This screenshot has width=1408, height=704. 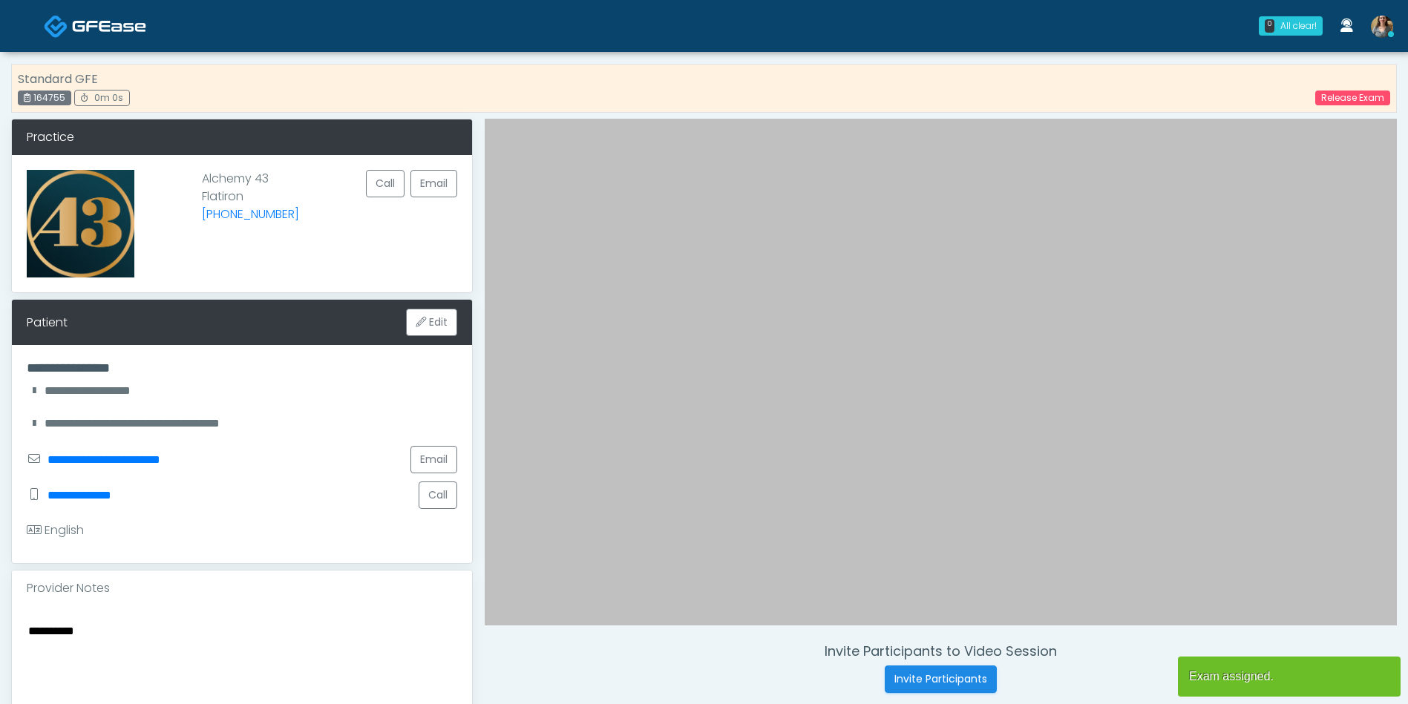 I want to click on h4: Invite Participants to Video Session, so click(x=940, y=651).